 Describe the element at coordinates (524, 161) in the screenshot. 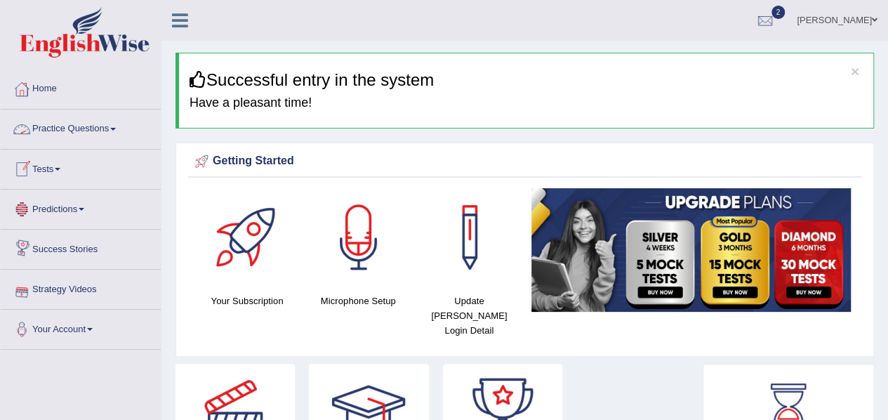

I see `div: Getting Started` at that location.